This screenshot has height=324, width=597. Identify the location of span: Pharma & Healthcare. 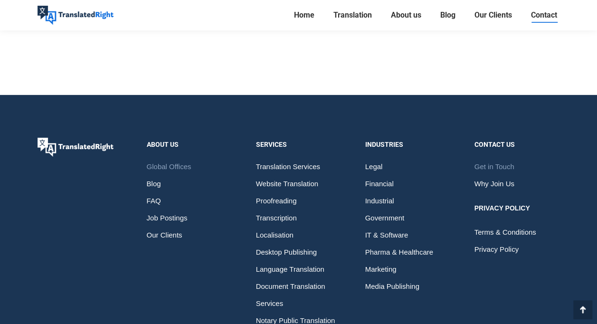
(399, 252).